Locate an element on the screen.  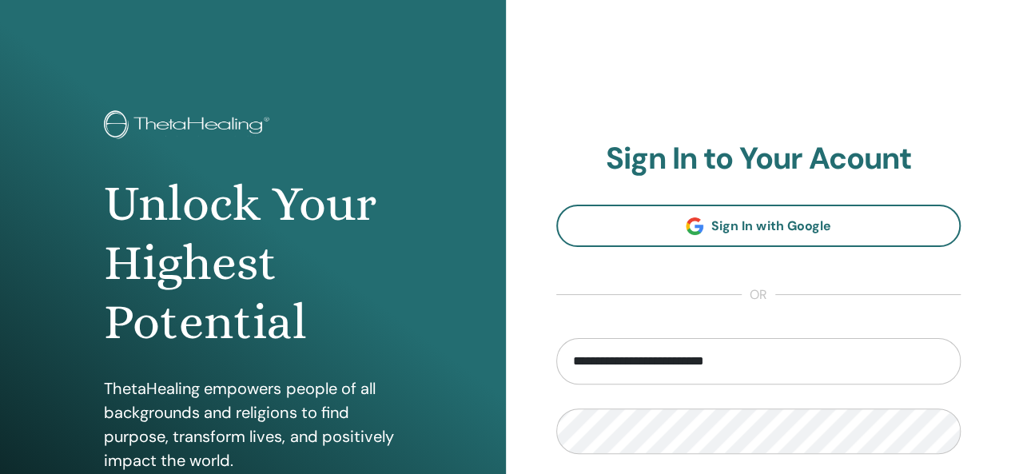
h2: Sign In to Your Acount is located at coordinates (758, 159).